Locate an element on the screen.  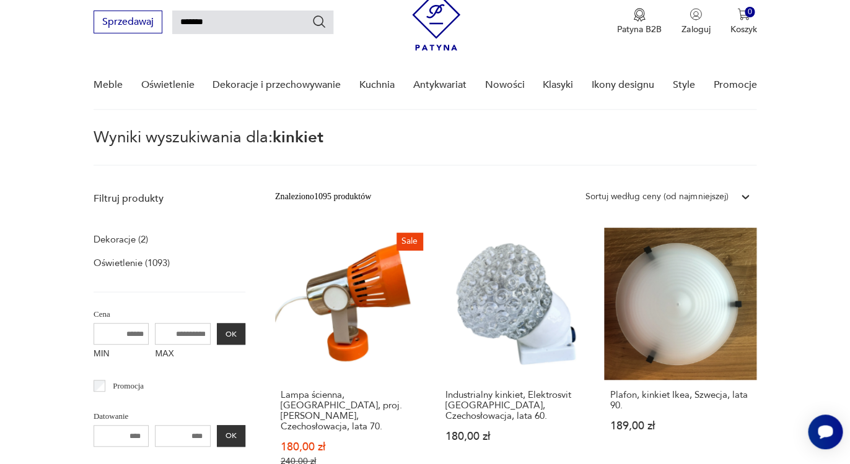
div: Znaleziono 1095 produktów is located at coordinates (323, 197).